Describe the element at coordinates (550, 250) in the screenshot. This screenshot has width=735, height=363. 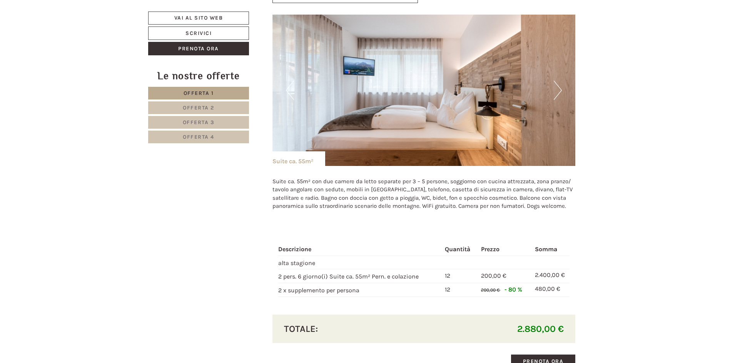
I see `th: Somma` at that location.